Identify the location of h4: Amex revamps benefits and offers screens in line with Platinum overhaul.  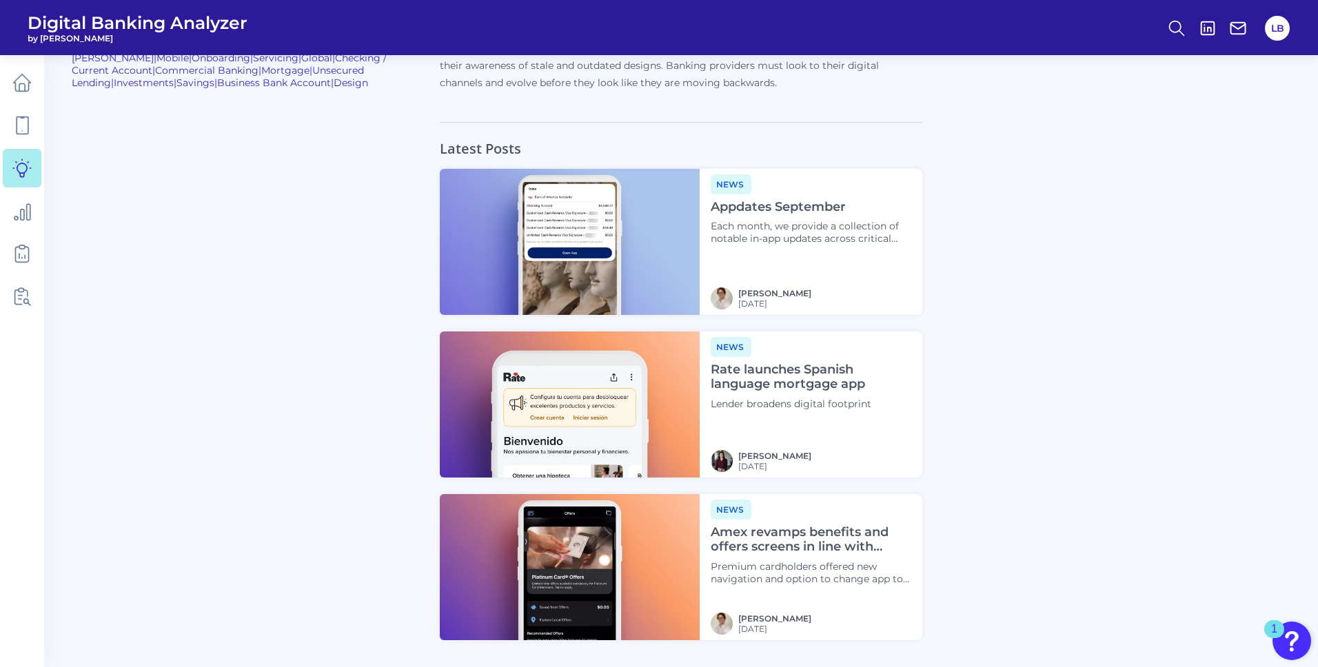
(811, 540).